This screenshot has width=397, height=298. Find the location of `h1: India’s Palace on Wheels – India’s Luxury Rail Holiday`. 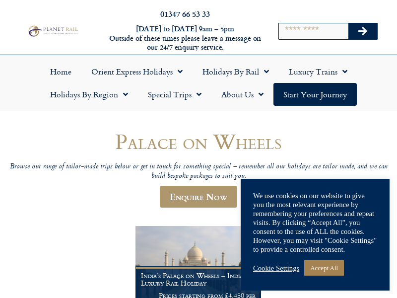

h1: India’s Palace on Wheels – India’s Luxury Rail Holiday is located at coordinates (199, 280).